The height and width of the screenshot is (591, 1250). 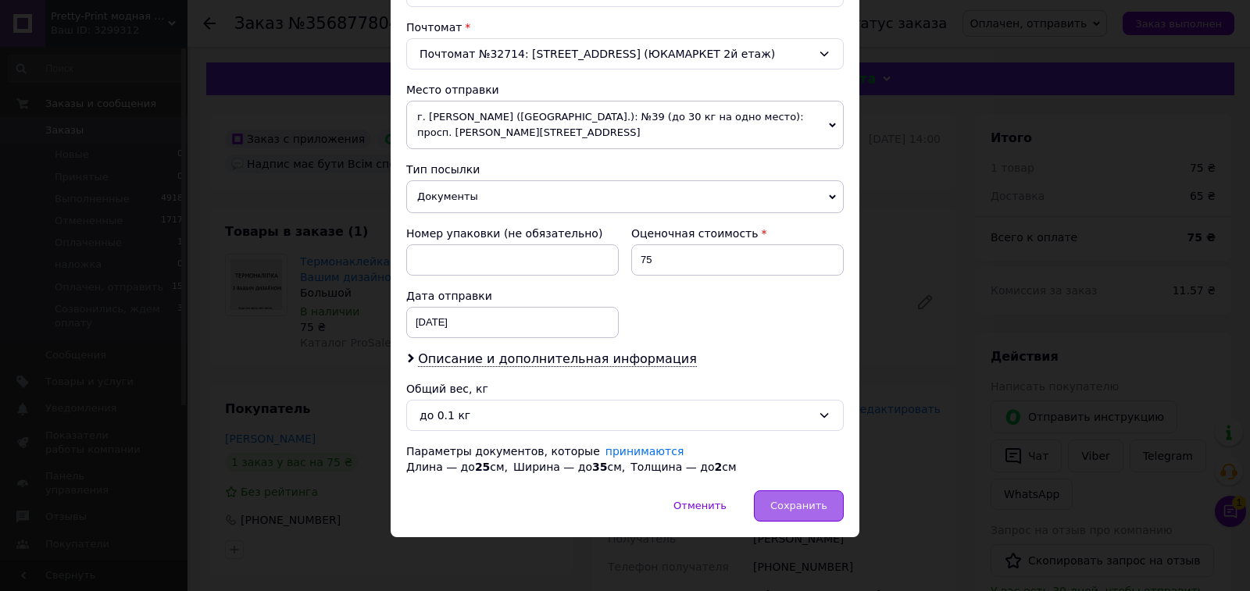 What do you see at coordinates (599, 467) in the screenshot?
I see `span: 35` at bounding box center [599, 467].